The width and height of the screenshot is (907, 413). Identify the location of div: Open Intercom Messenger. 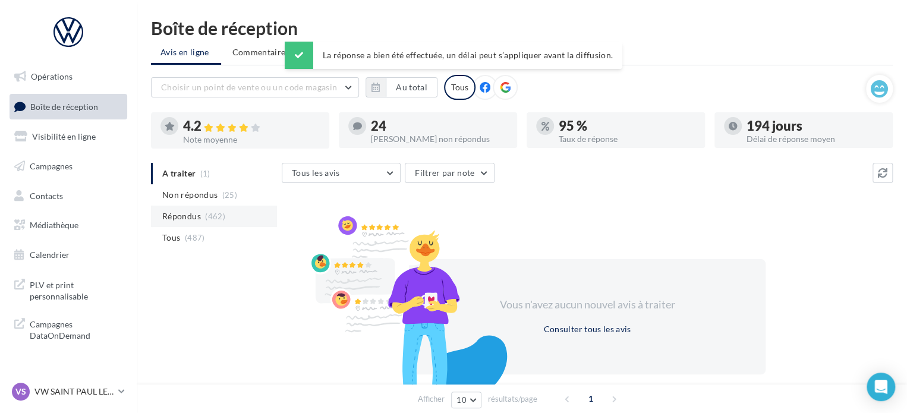
(881, 387).